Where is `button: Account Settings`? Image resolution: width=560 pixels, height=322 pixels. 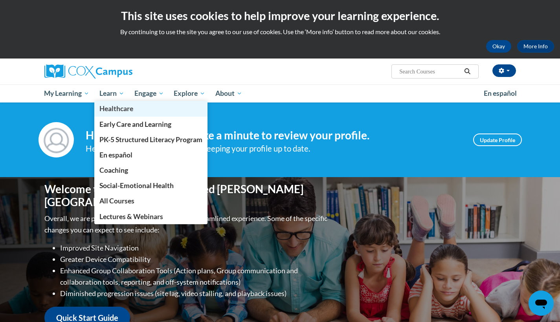
button: Account Settings is located at coordinates (504, 71).